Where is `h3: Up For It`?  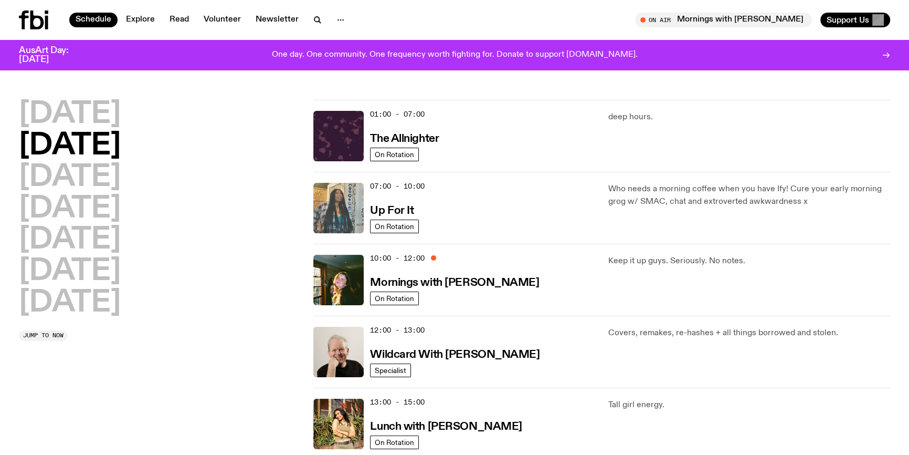
h3: Up For It is located at coordinates (392, 211).